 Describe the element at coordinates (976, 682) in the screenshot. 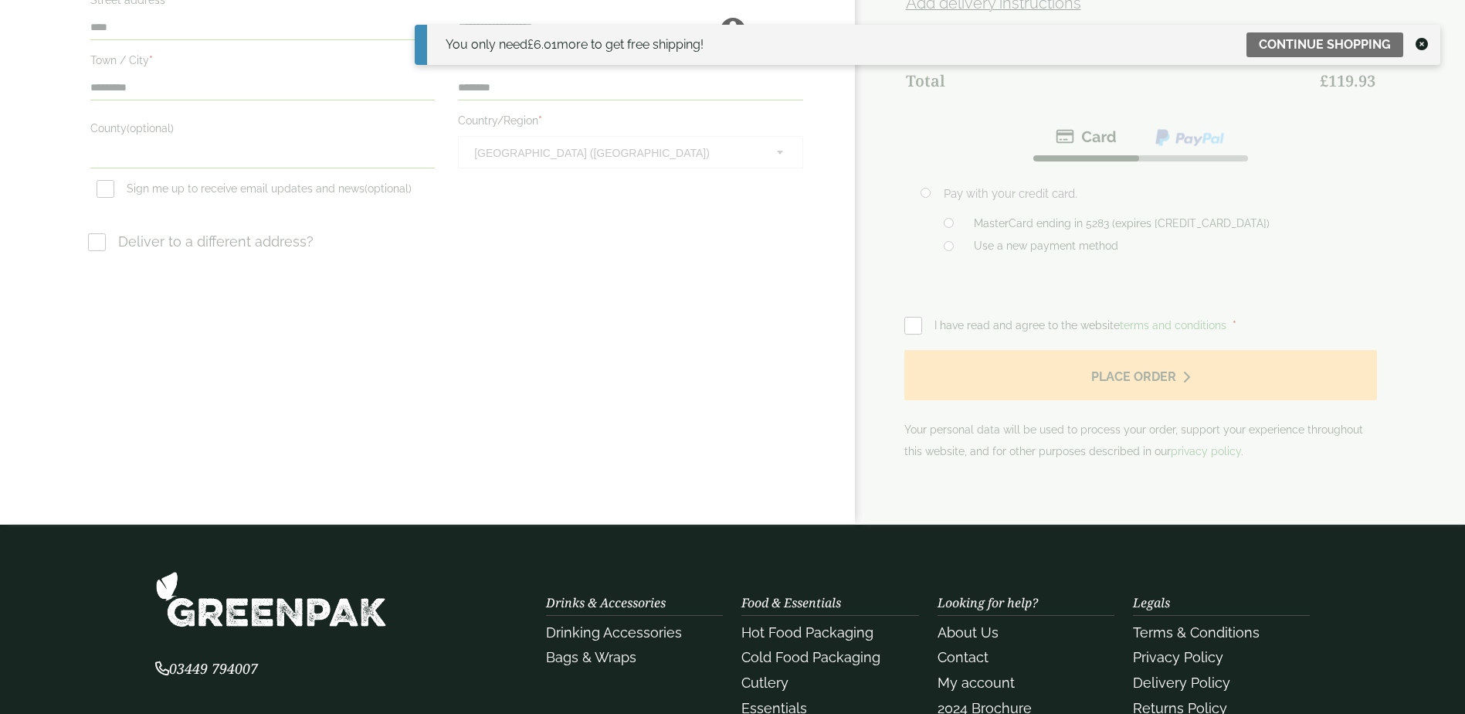

I see `a: My account` at that location.